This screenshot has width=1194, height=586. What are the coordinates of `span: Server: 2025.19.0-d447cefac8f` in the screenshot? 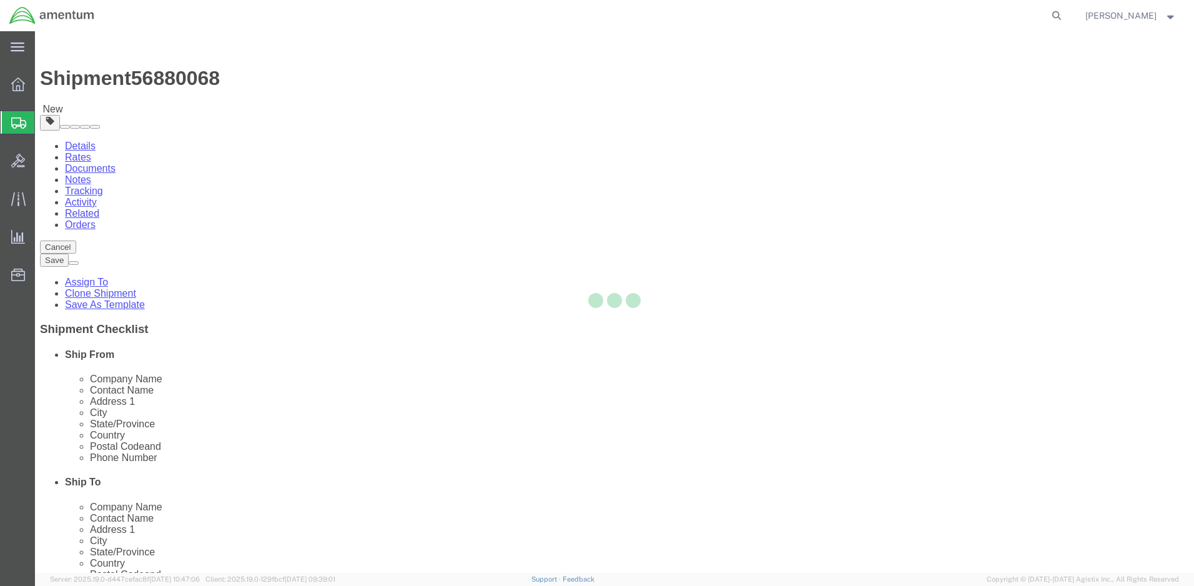 It's located at (125, 579).